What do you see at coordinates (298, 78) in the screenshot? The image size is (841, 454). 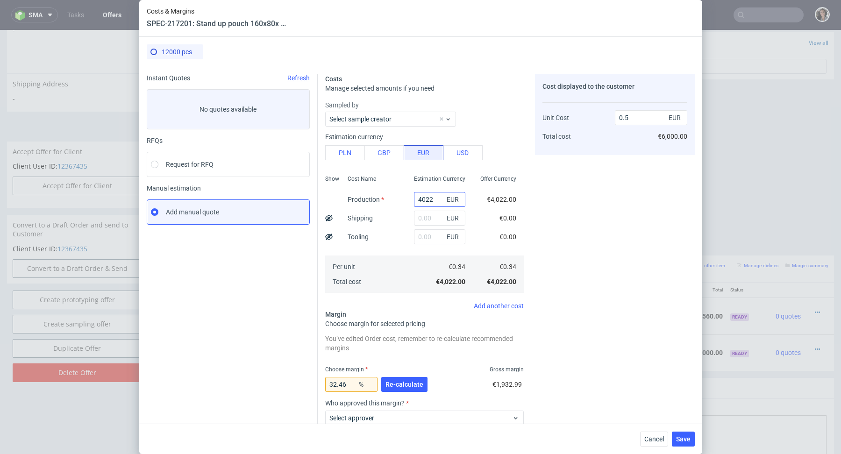 I see `span: Refresh` at bounding box center [298, 78].